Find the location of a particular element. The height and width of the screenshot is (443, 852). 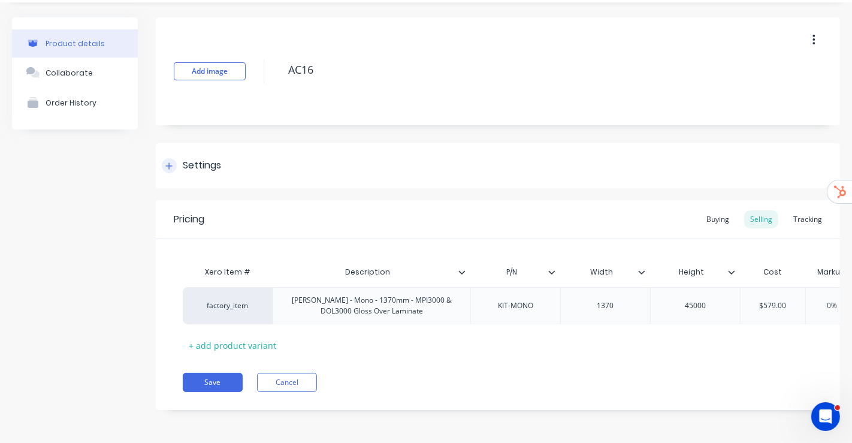

div: 45000 is located at coordinates (695, 305).